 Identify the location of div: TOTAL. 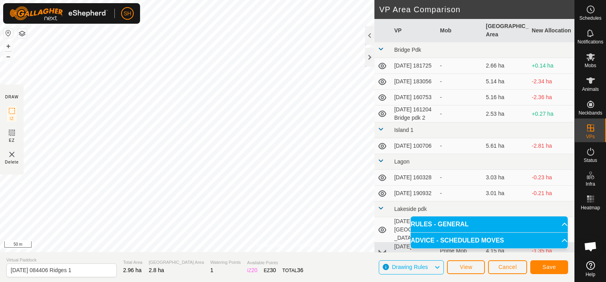
(293, 270).